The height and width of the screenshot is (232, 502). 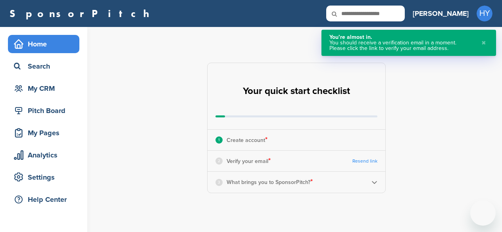 What do you see at coordinates (484, 43) in the screenshot?
I see `button: Close` at bounding box center [484, 43].